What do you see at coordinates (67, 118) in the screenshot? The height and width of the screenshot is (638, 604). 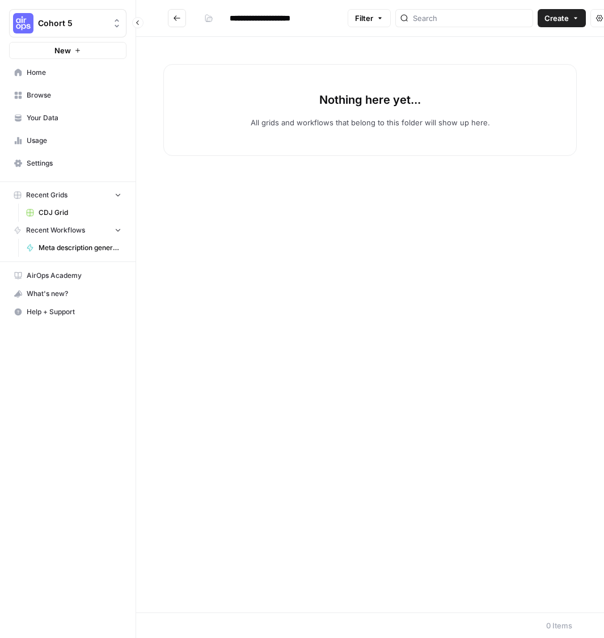 I see `a: Your Data` at bounding box center [67, 118].